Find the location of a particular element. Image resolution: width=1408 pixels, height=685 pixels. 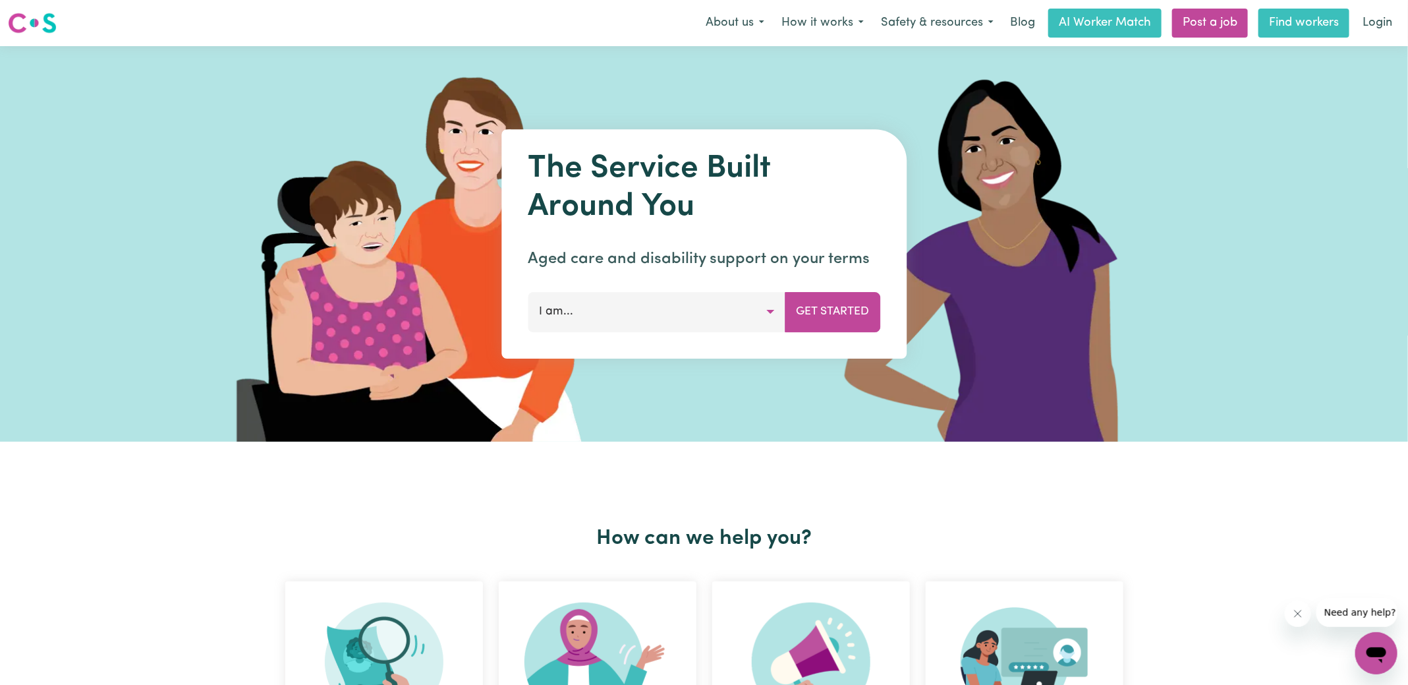

a: Careseekers logo is located at coordinates (32, 23).